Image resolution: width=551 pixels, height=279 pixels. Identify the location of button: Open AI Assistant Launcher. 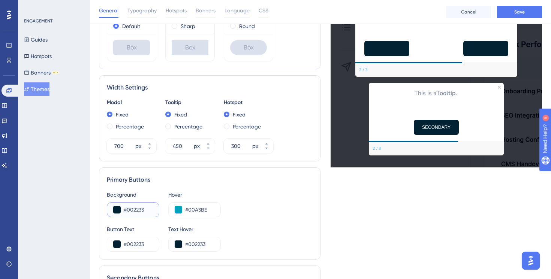
(11, 11).